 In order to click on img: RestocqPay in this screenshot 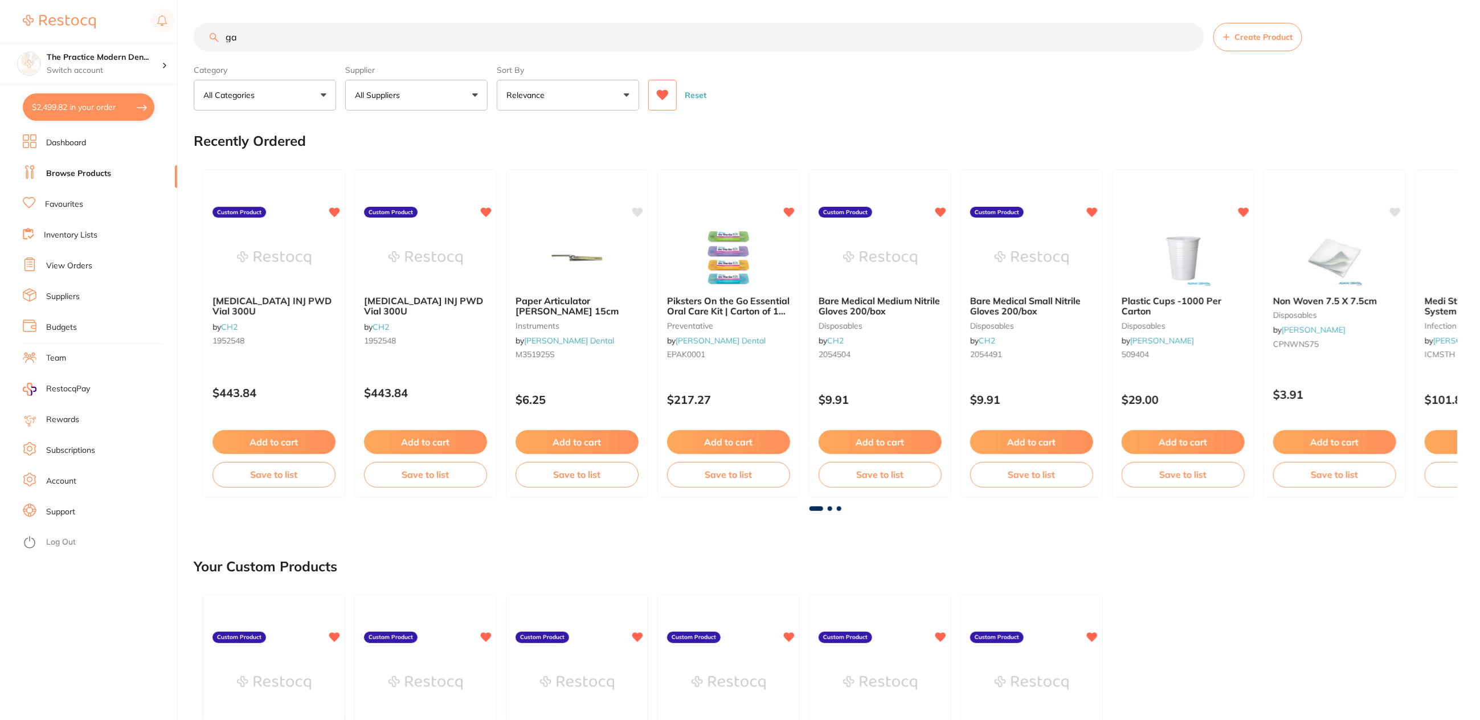, I will do `click(30, 389)`.